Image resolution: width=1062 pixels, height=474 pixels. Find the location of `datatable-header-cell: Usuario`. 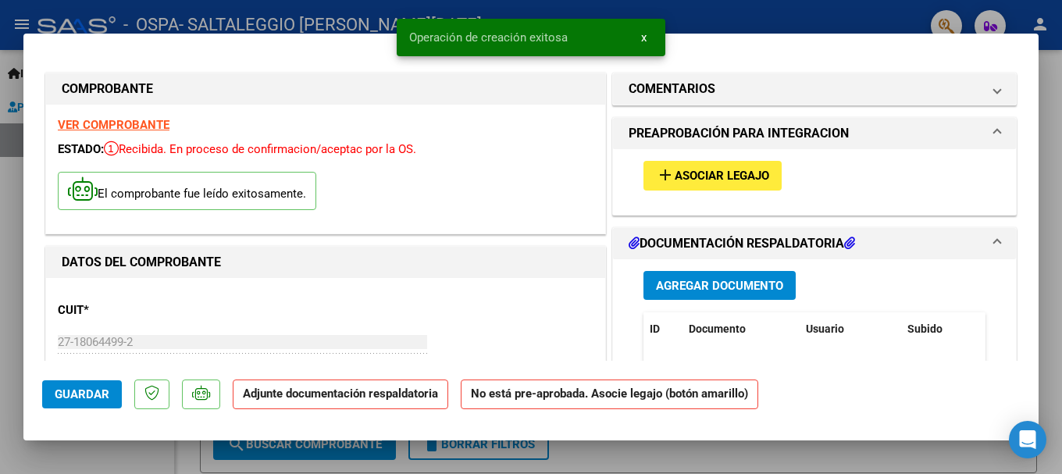

datatable-header-cell: Usuario is located at coordinates (850, 329).